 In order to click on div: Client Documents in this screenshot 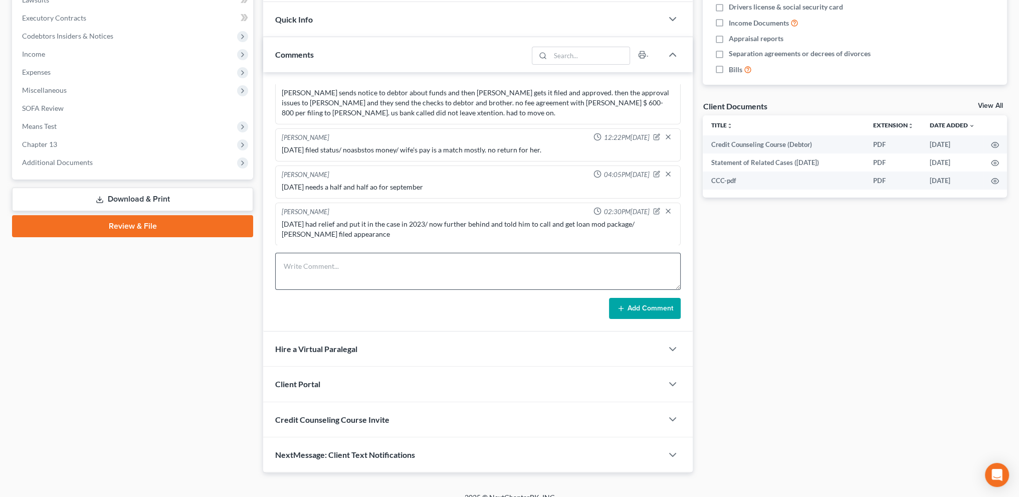, I will do `click(735, 106)`.